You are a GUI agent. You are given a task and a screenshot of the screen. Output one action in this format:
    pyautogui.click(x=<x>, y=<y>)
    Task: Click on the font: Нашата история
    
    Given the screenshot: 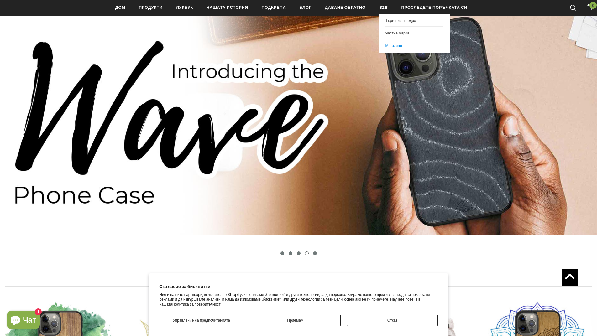 What is the action you would take?
    pyautogui.click(x=227, y=7)
    